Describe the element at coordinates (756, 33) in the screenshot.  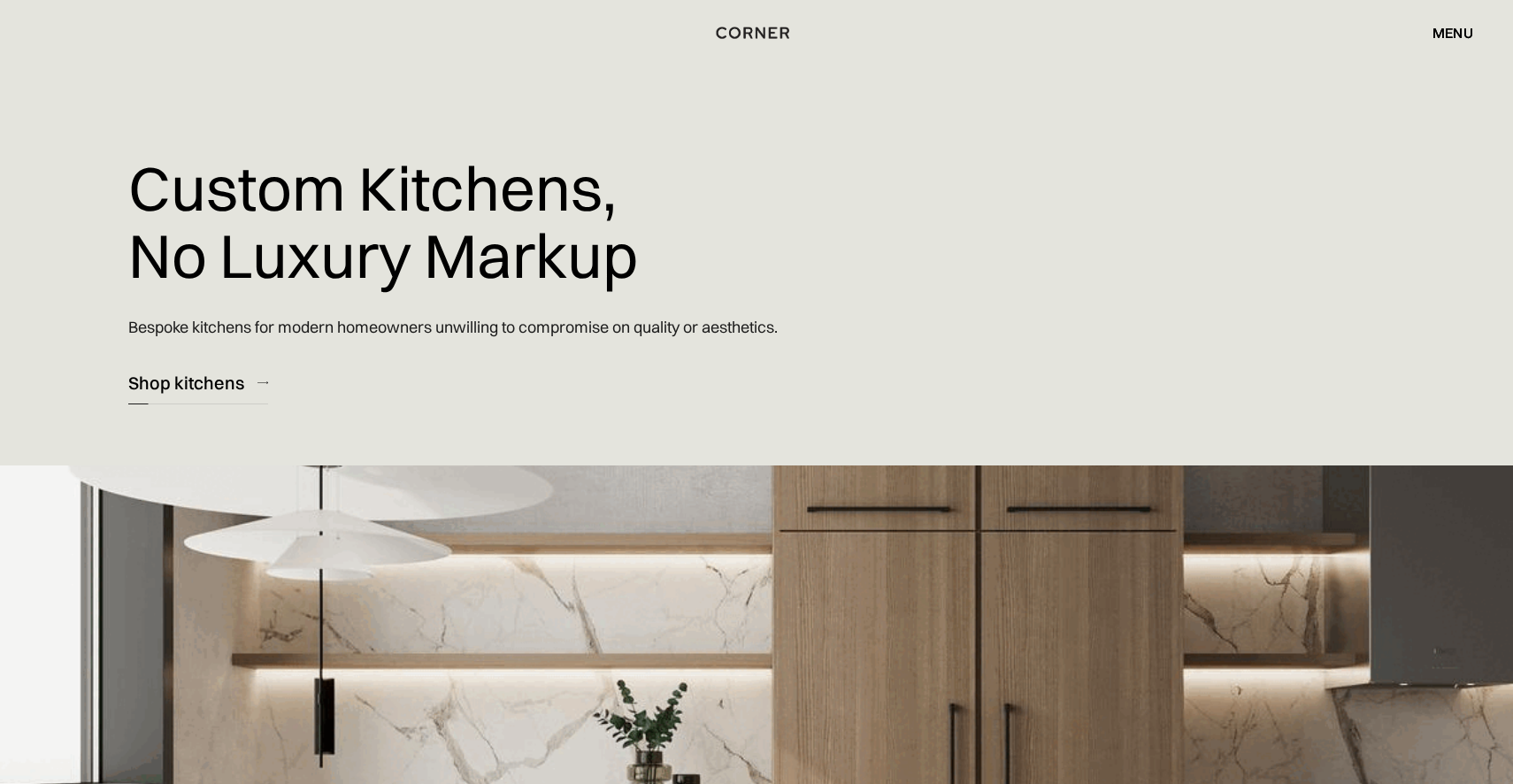
I see `a: home` at that location.